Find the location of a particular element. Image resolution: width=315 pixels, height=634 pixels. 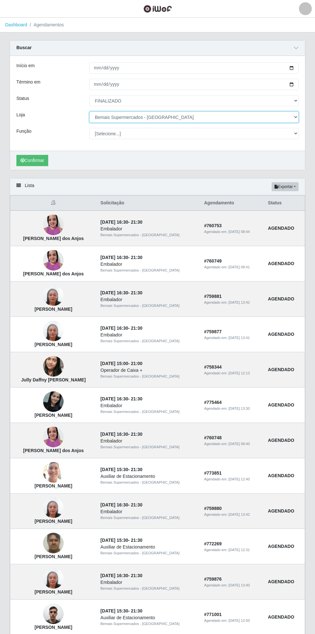

label: Início em is located at coordinates (25, 66).